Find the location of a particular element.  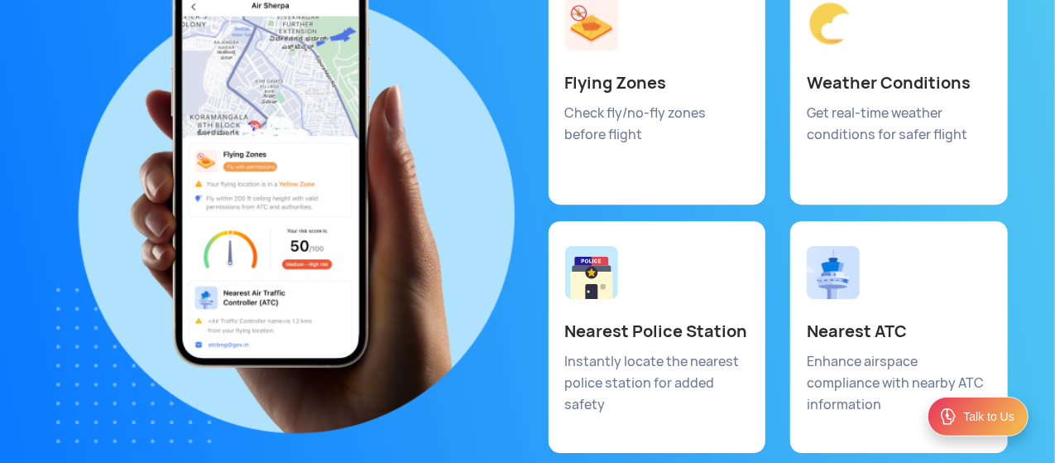

p: Instantly locate the nearest police station for added safety is located at coordinates (656, 383).